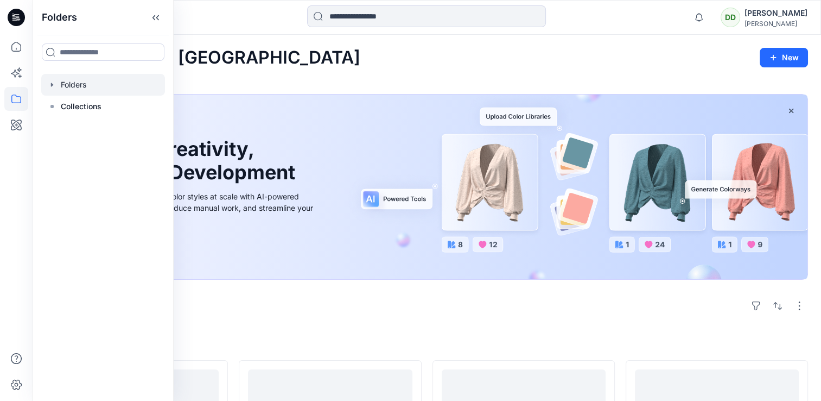 The height and width of the screenshot is (401, 821). I want to click on h1: Unleash Creativity, Speed Up Development, so click(186, 161).